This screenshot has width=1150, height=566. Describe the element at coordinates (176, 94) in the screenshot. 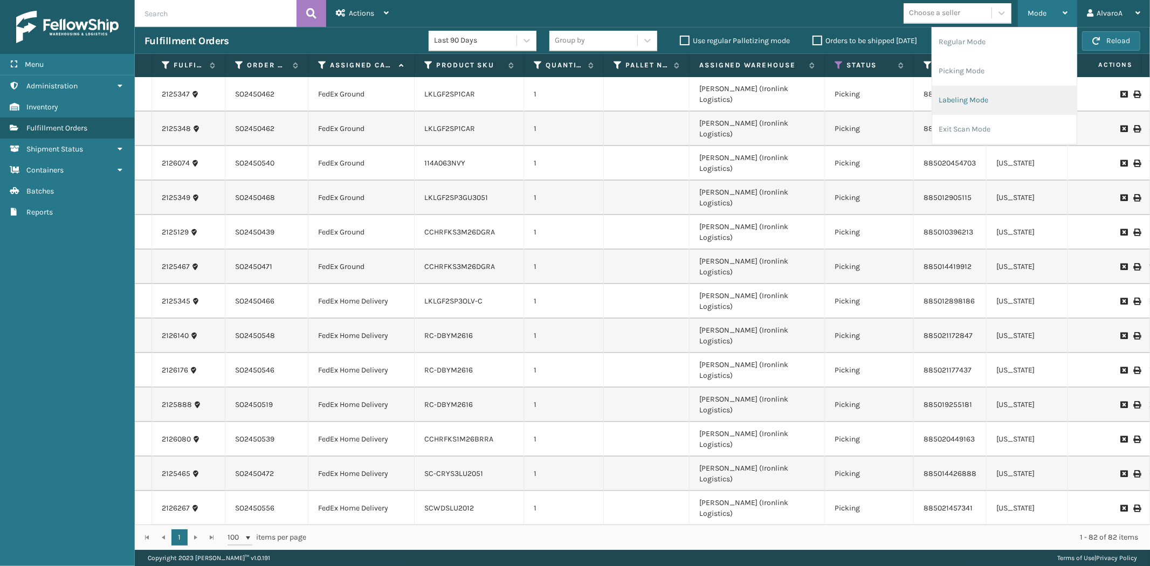

I see `a: 2125347` at that location.